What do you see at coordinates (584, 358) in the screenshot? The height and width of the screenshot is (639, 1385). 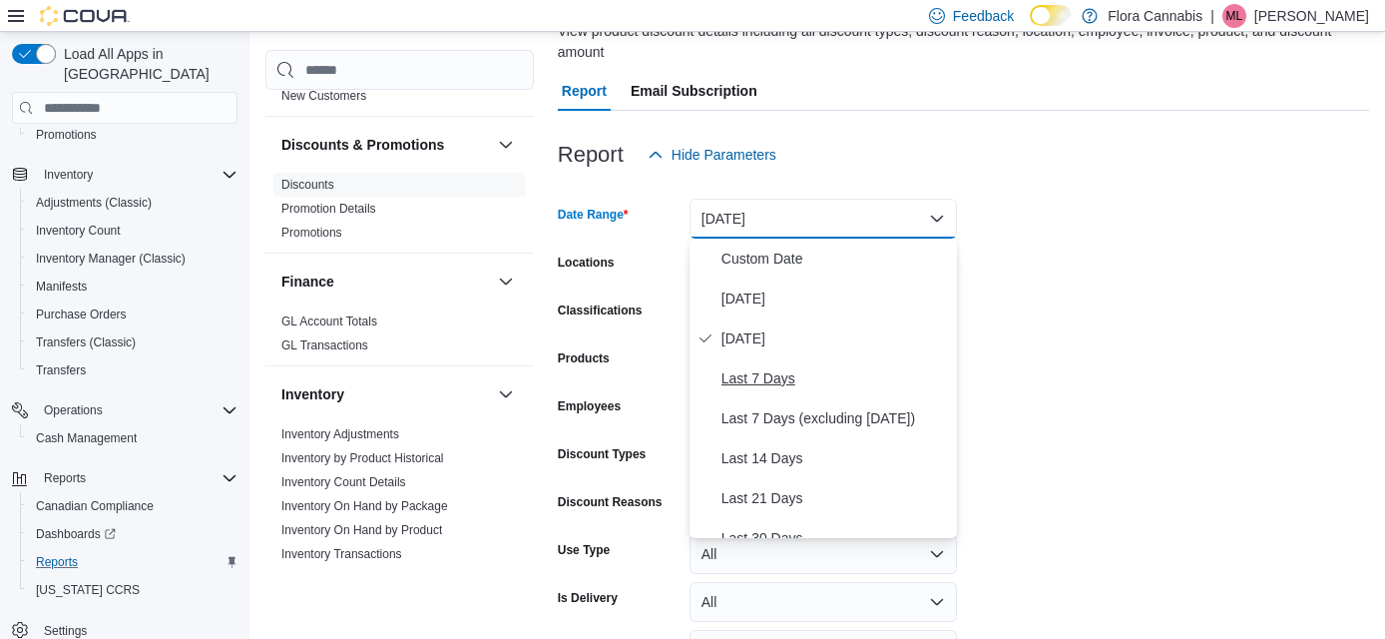 I see `label: Products` at bounding box center [584, 358].